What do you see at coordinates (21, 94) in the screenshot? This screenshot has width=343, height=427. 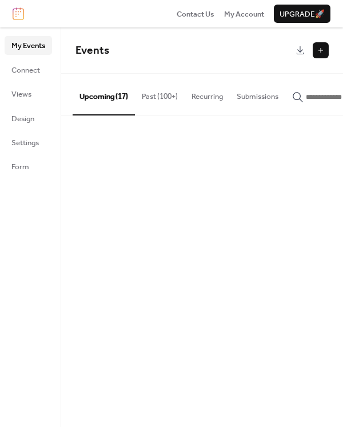 I see `span: Views` at bounding box center [21, 94].